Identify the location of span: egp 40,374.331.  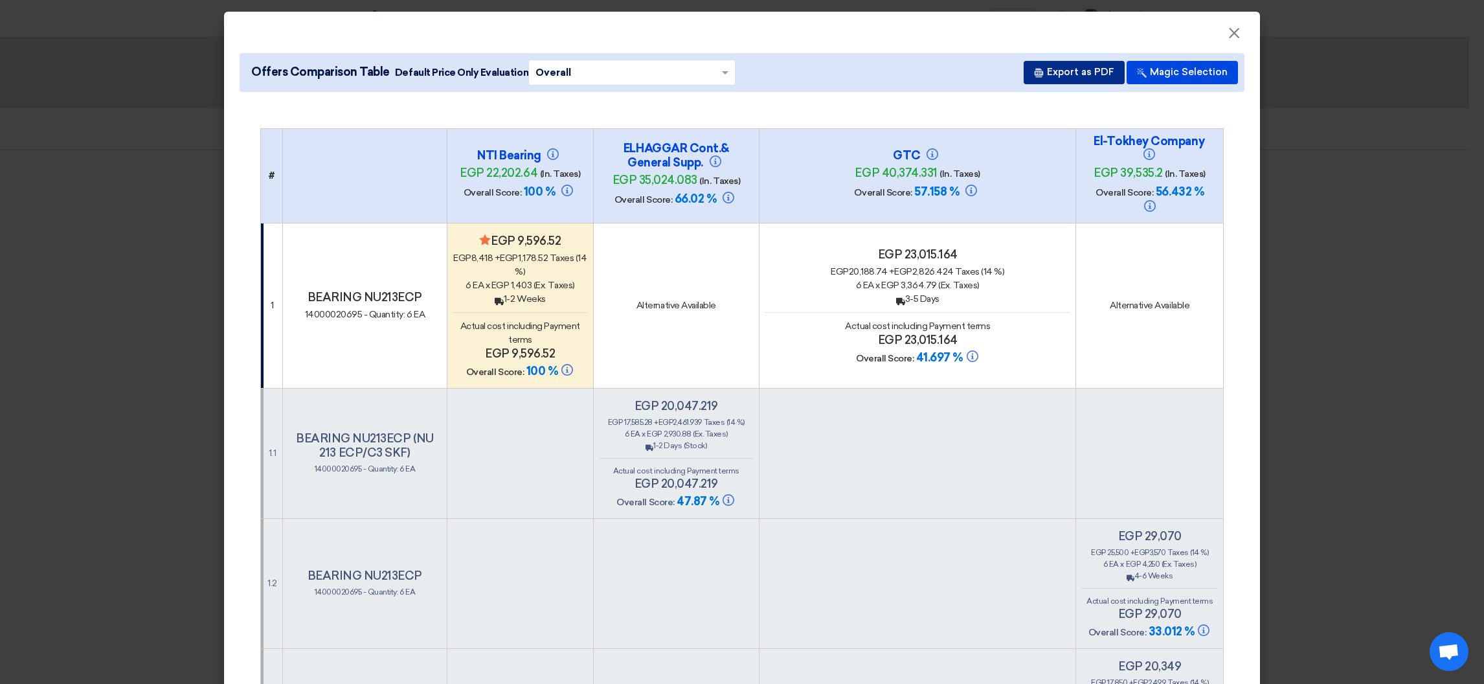
(895, 173).